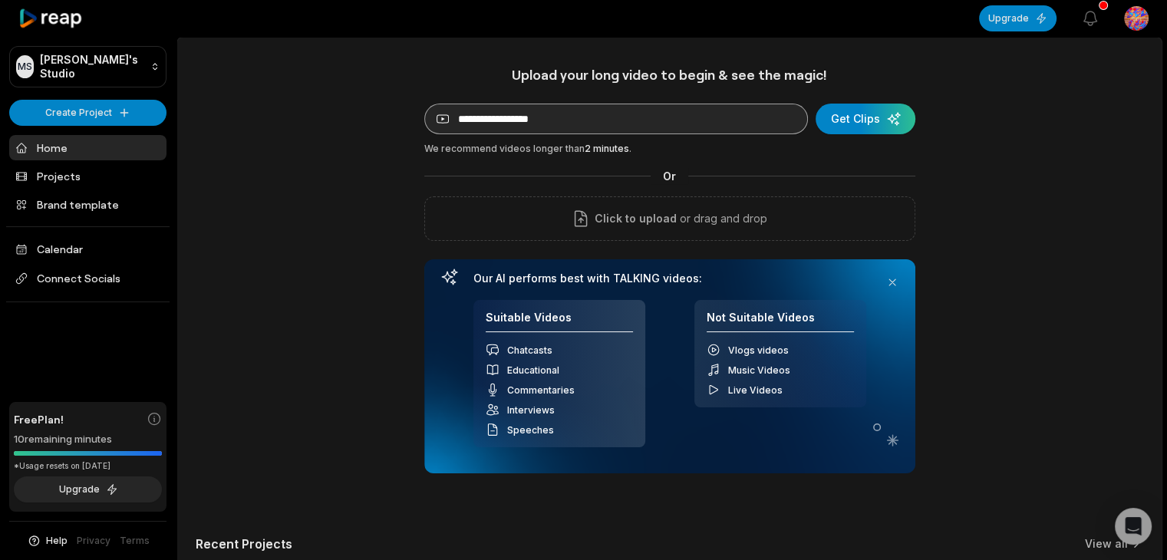  I want to click on span: Speeches, so click(530, 430).